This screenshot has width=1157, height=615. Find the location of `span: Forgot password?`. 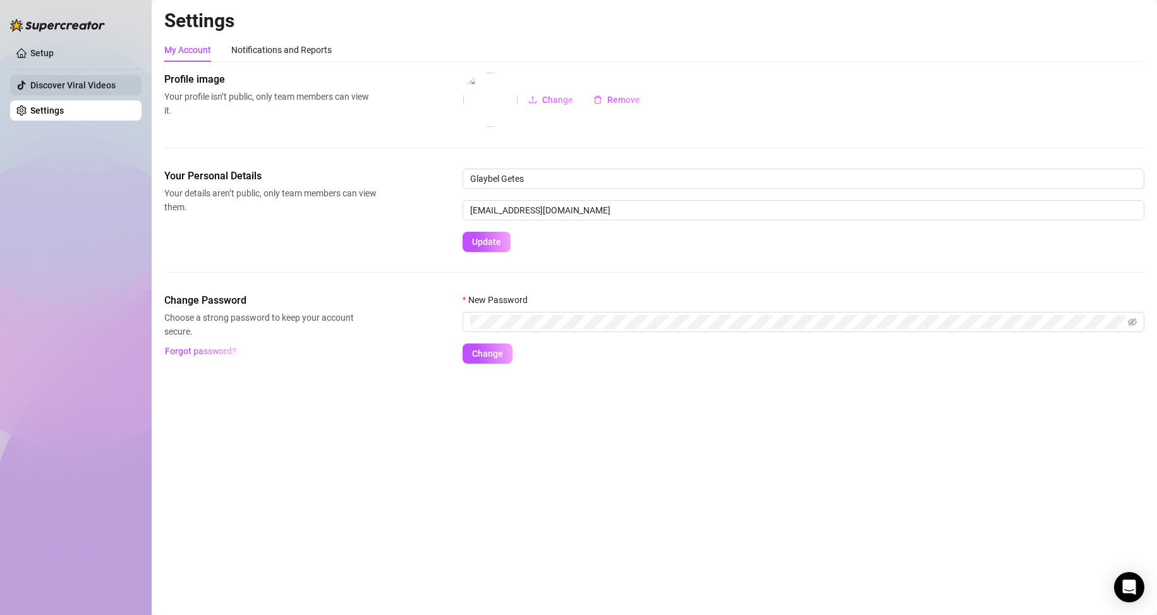

span: Forgot password? is located at coordinates (200, 351).